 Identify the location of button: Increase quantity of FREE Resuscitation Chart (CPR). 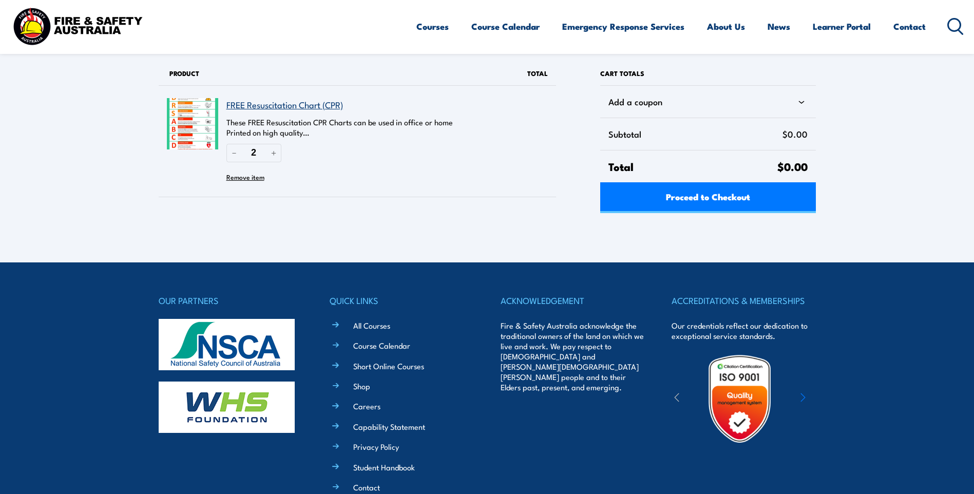
(274, 152).